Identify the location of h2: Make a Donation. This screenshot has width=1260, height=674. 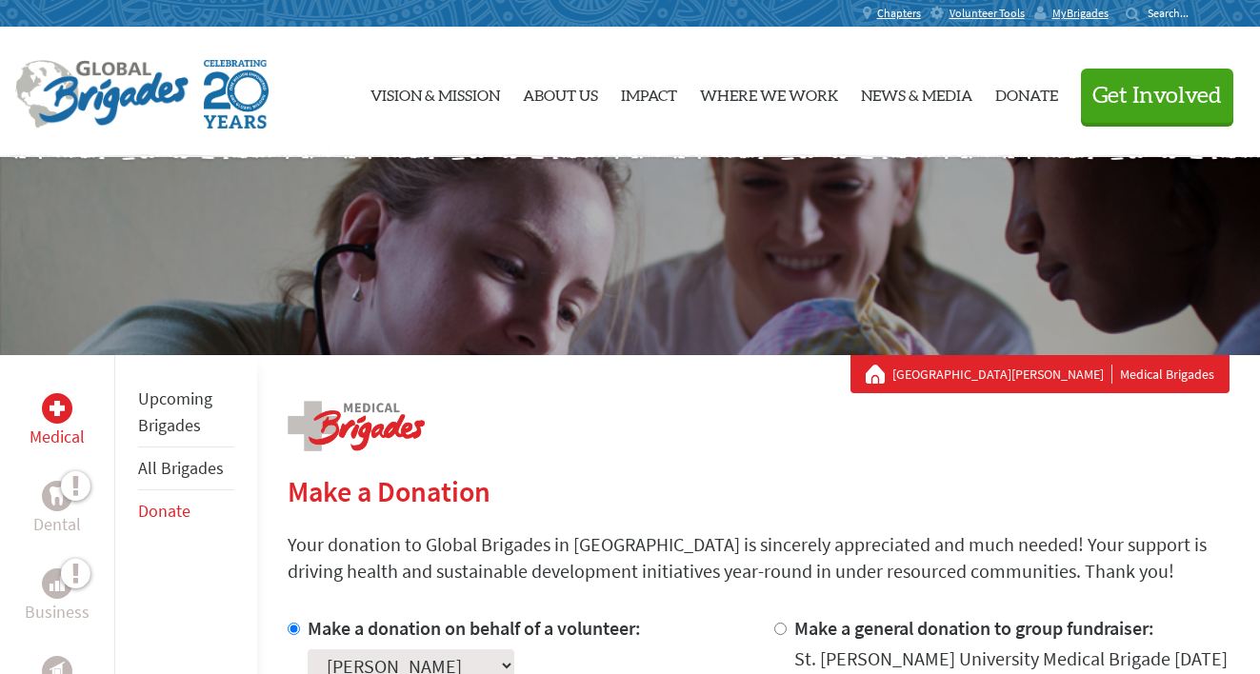
(758, 492).